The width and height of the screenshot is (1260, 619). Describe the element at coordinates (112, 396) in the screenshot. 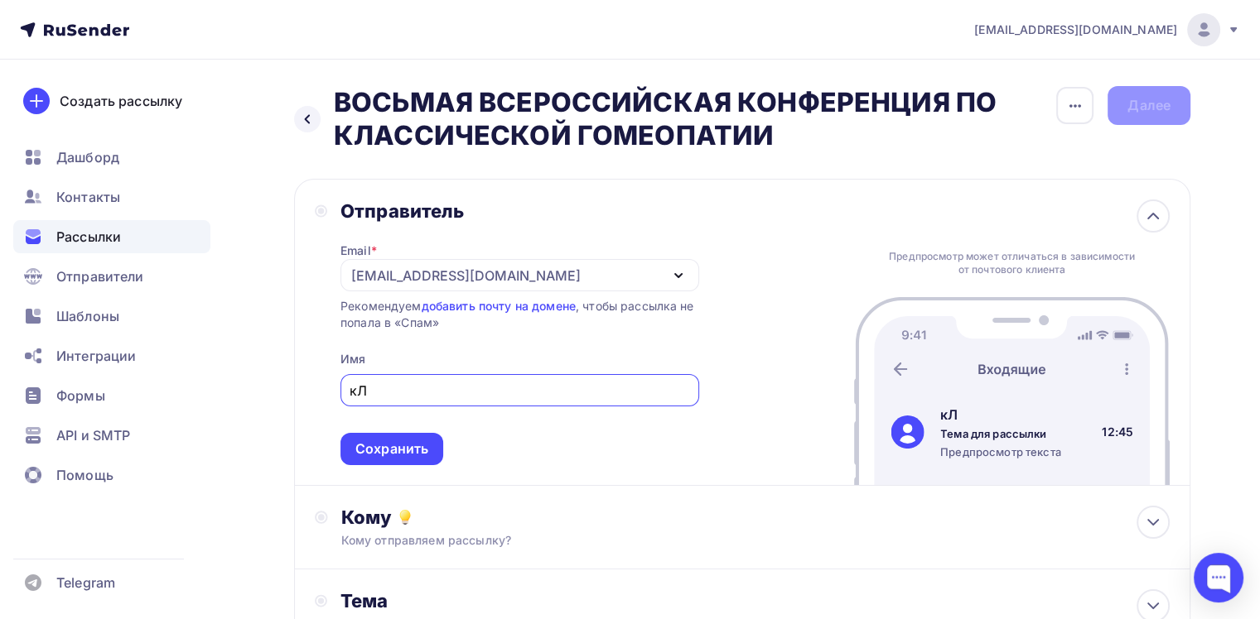

I see `a: Формы` at that location.